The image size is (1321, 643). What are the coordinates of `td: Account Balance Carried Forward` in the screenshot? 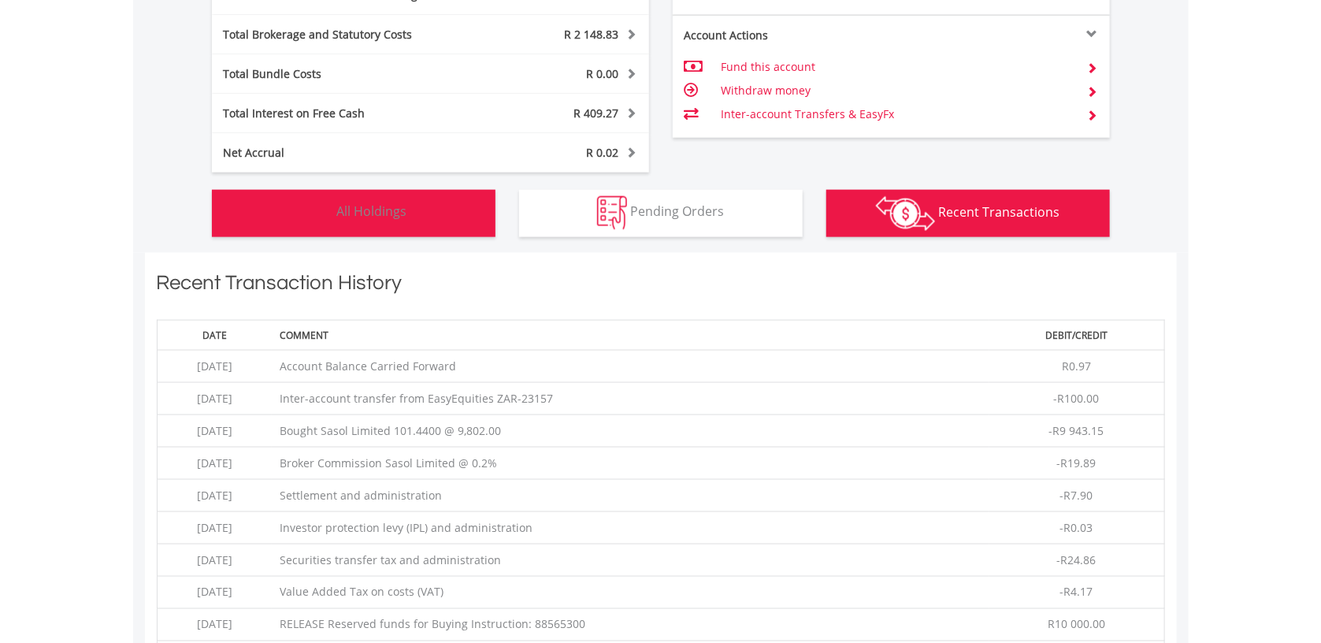 It's located at (630, 366).